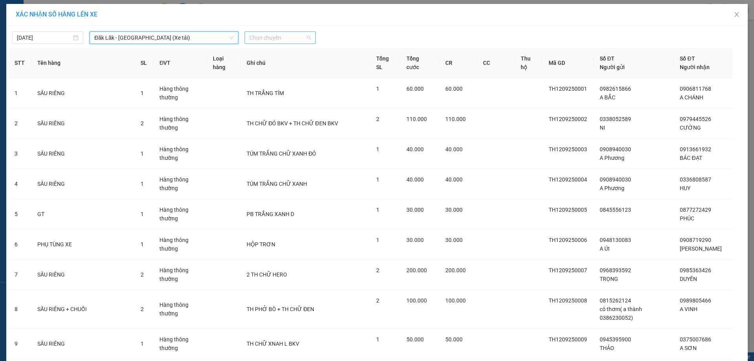  Describe the element at coordinates (417, 300) in the screenshot. I see `span: 100.000` at that location.